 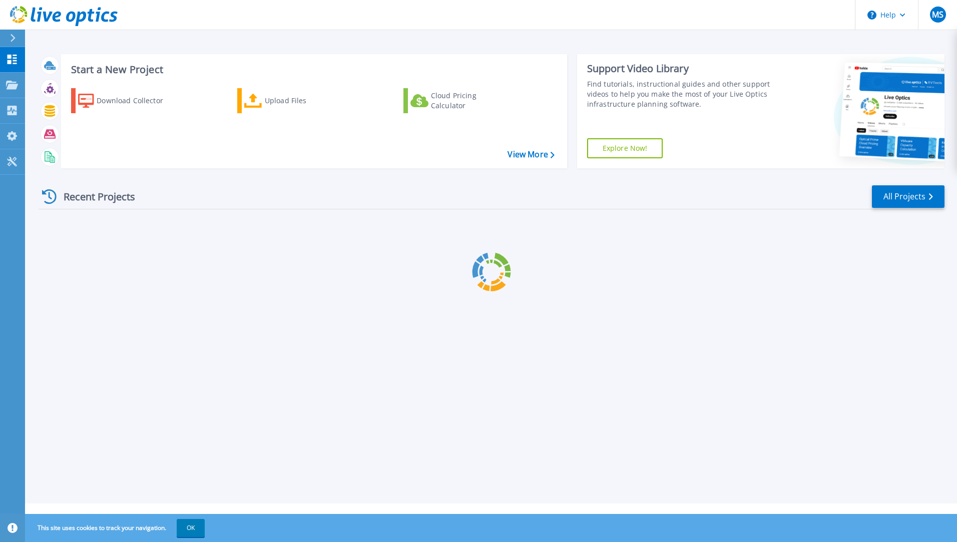 What do you see at coordinates (191, 528) in the screenshot?
I see `button: OK` at bounding box center [191, 528].